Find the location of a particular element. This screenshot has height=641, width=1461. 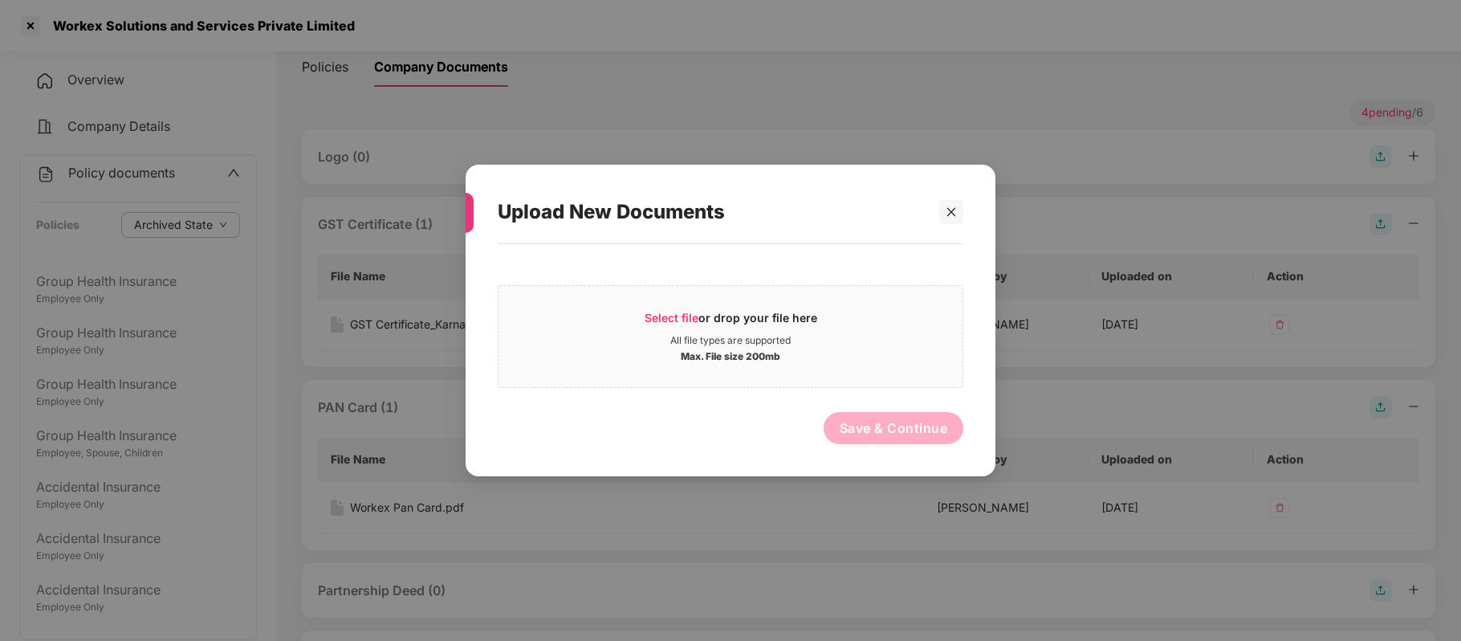

button: Save & Continue is located at coordinates (893, 428).